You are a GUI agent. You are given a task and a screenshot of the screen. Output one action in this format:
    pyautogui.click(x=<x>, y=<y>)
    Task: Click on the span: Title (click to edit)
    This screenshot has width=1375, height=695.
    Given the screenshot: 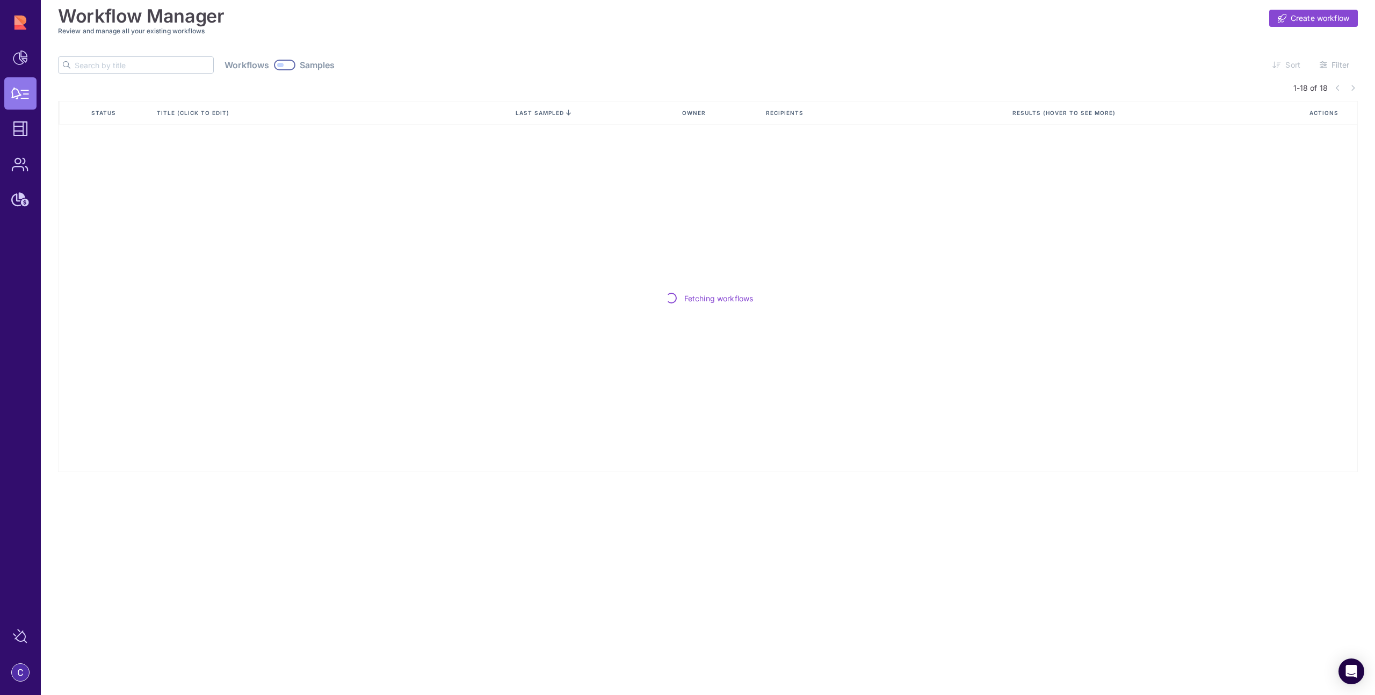 What is the action you would take?
    pyautogui.click(x=194, y=113)
    